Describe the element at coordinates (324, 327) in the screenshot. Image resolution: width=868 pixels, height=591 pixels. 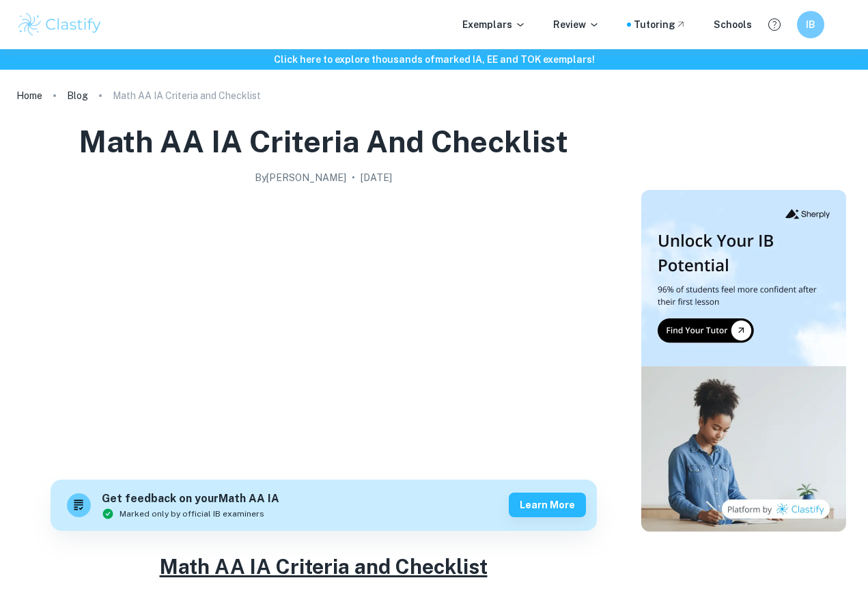
I see `img: Math AA IA Criteria and Checklist cover image` at that location.